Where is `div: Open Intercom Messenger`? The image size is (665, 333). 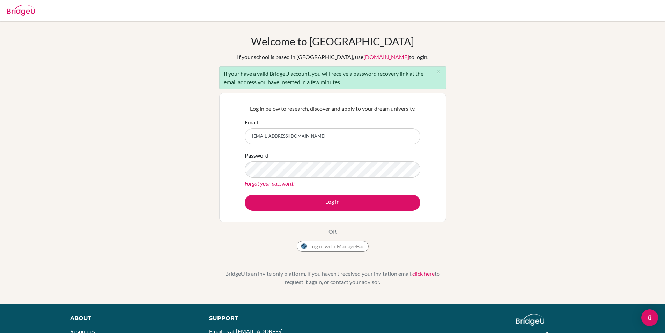
div: Open Intercom Messenger is located at coordinates (649, 317).